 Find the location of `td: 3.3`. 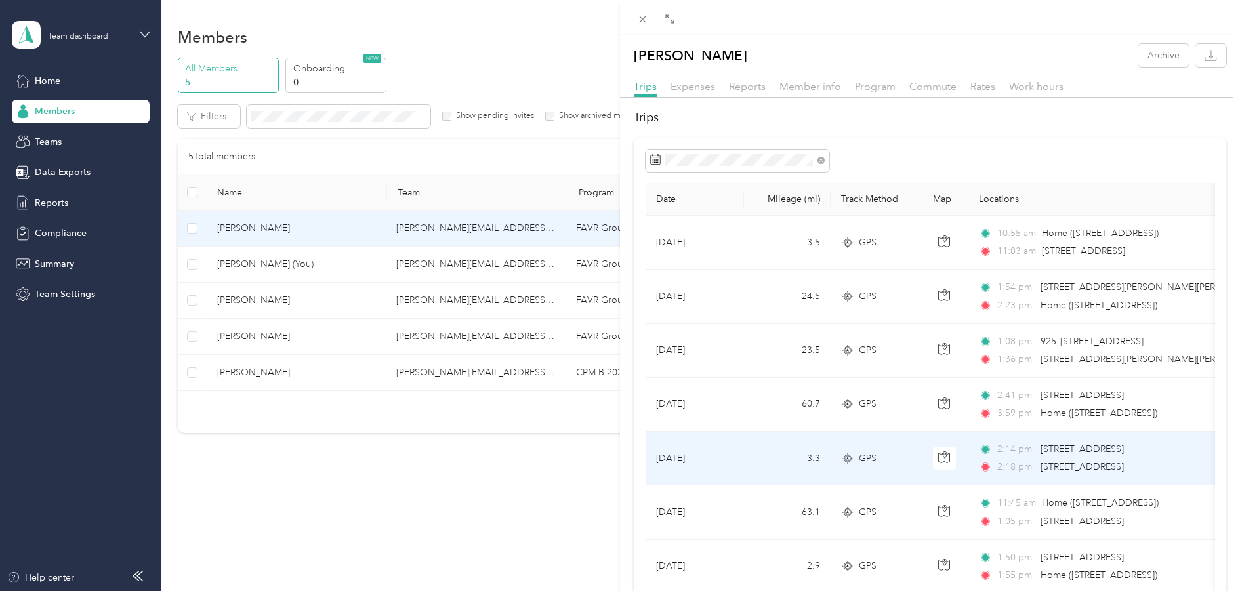

td: 3.3 is located at coordinates (787, 458).